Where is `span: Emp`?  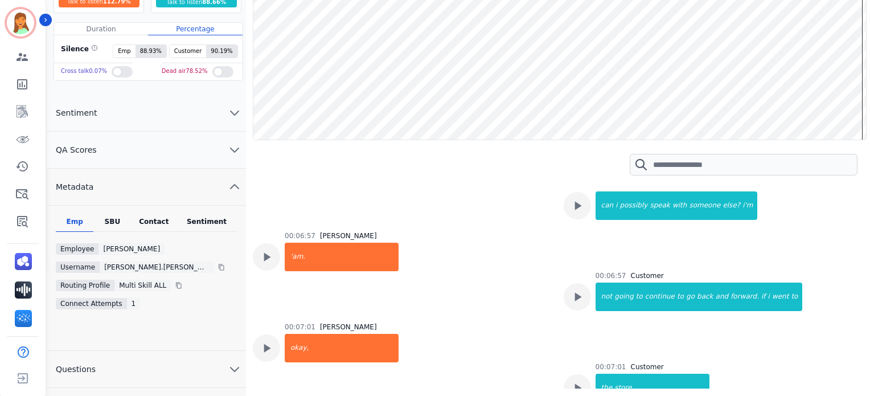 span: Emp is located at coordinates (124, 51).